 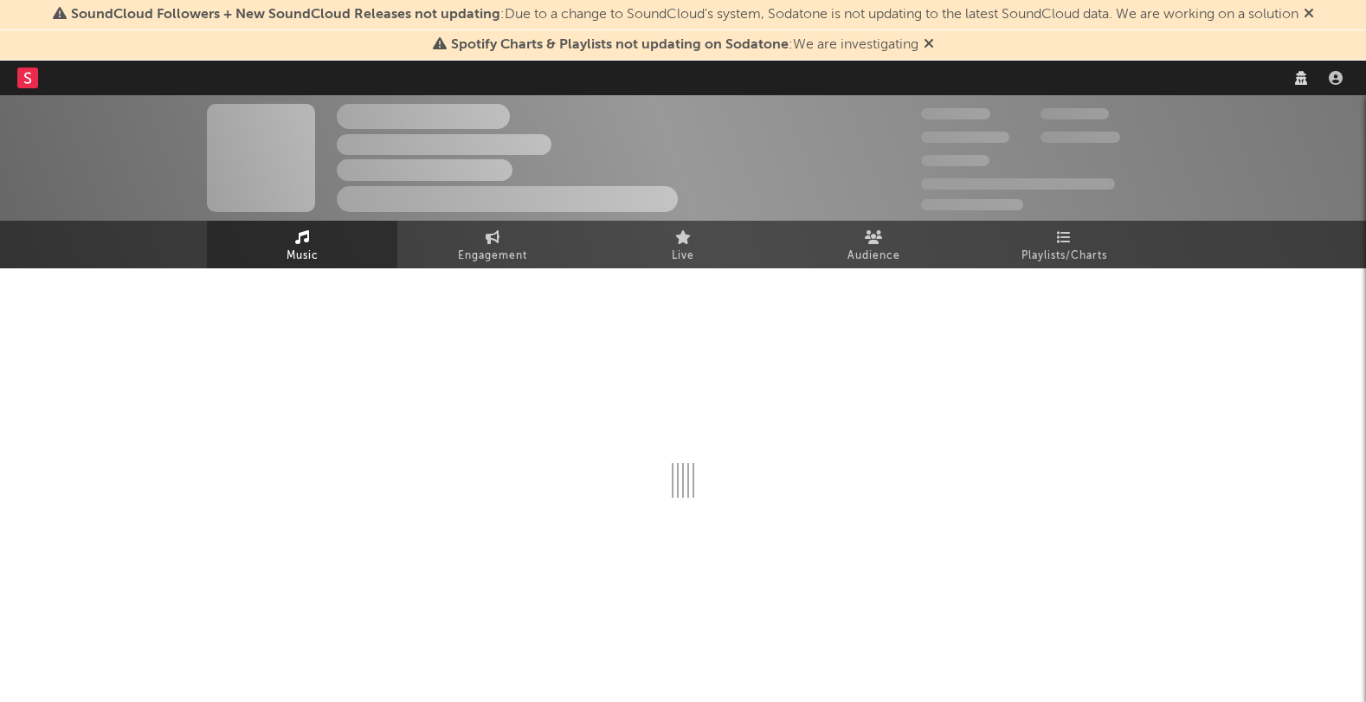 What do you see at coordinates (492, 244) in the screenshot?
I see `a: Engagement` at bounding box center [492, 244].